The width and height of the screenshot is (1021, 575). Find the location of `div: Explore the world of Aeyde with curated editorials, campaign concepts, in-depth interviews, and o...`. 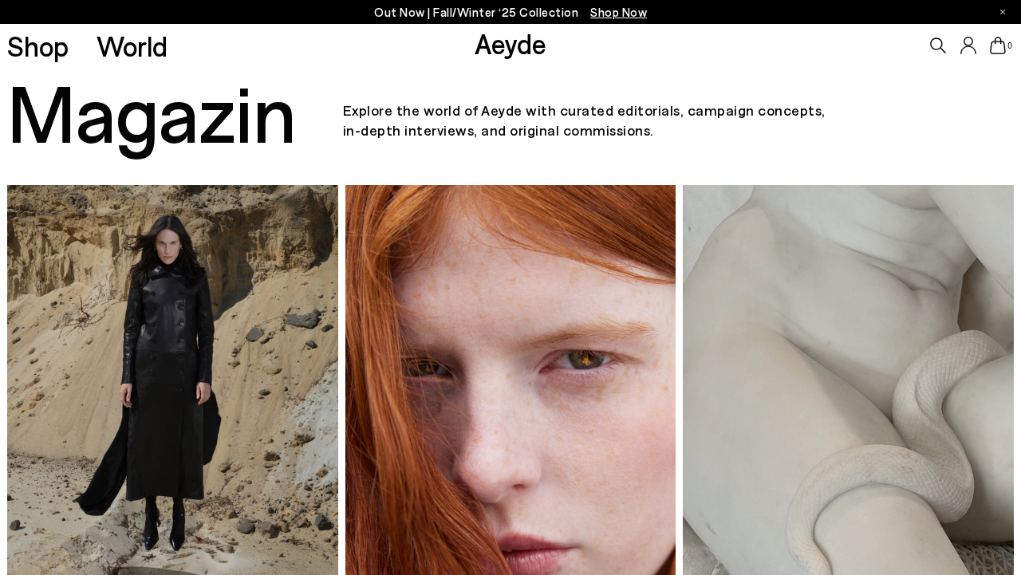

div: Explore the world of Aeyde with curated editorials, campaign concepts, in-depth interviews, and o... is located at coordinates (594, 120).